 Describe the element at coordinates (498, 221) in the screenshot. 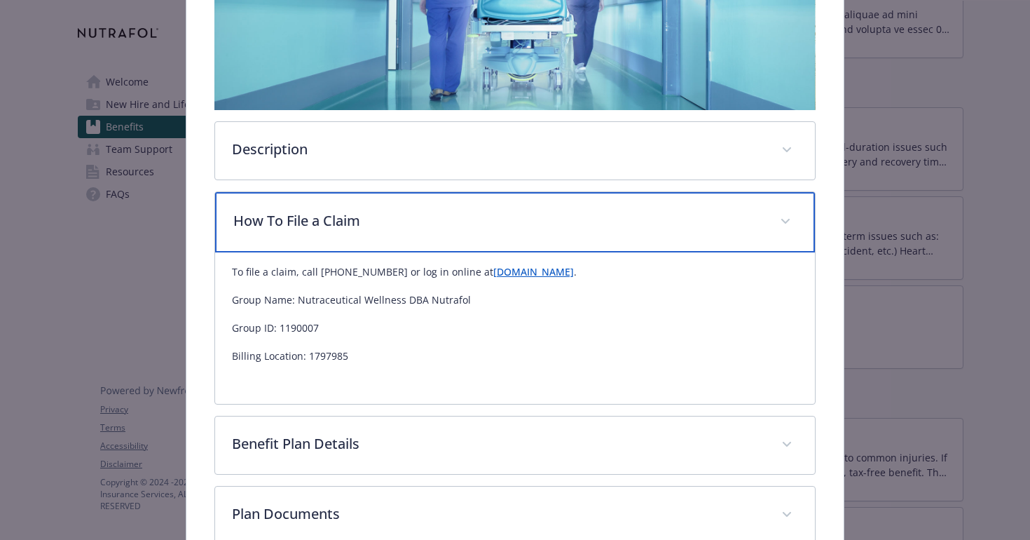

I see `p: How To File a Claim` at that location.